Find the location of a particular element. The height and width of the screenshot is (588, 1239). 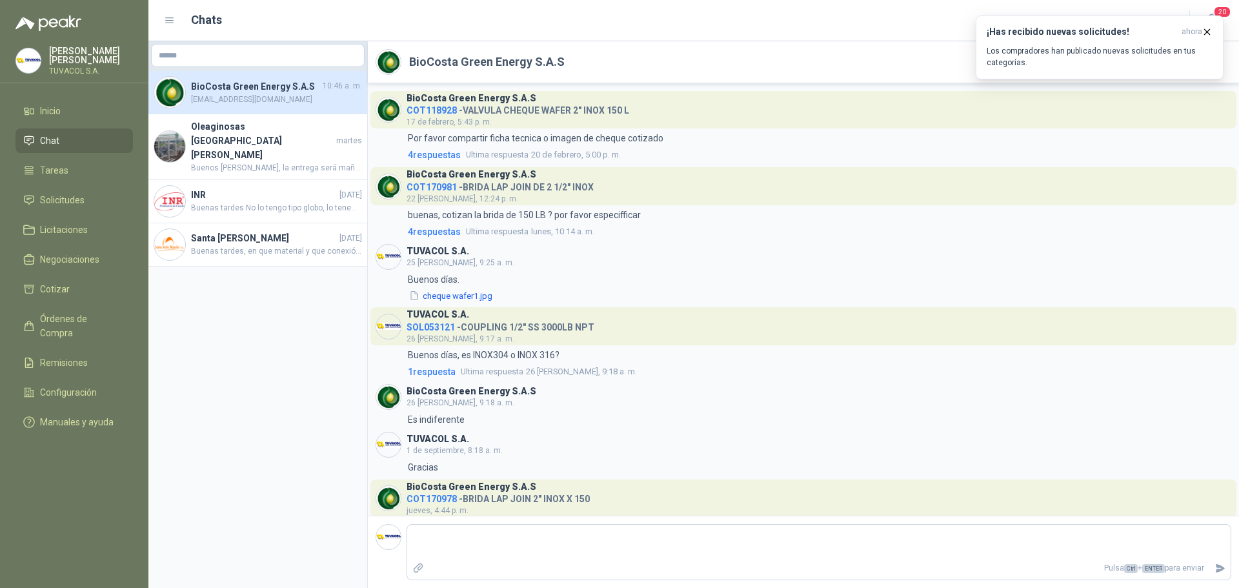

a: 4respuestasUltima respuesta20 de febrero, 5:00 p. m. is located at coordinates (818, 155).